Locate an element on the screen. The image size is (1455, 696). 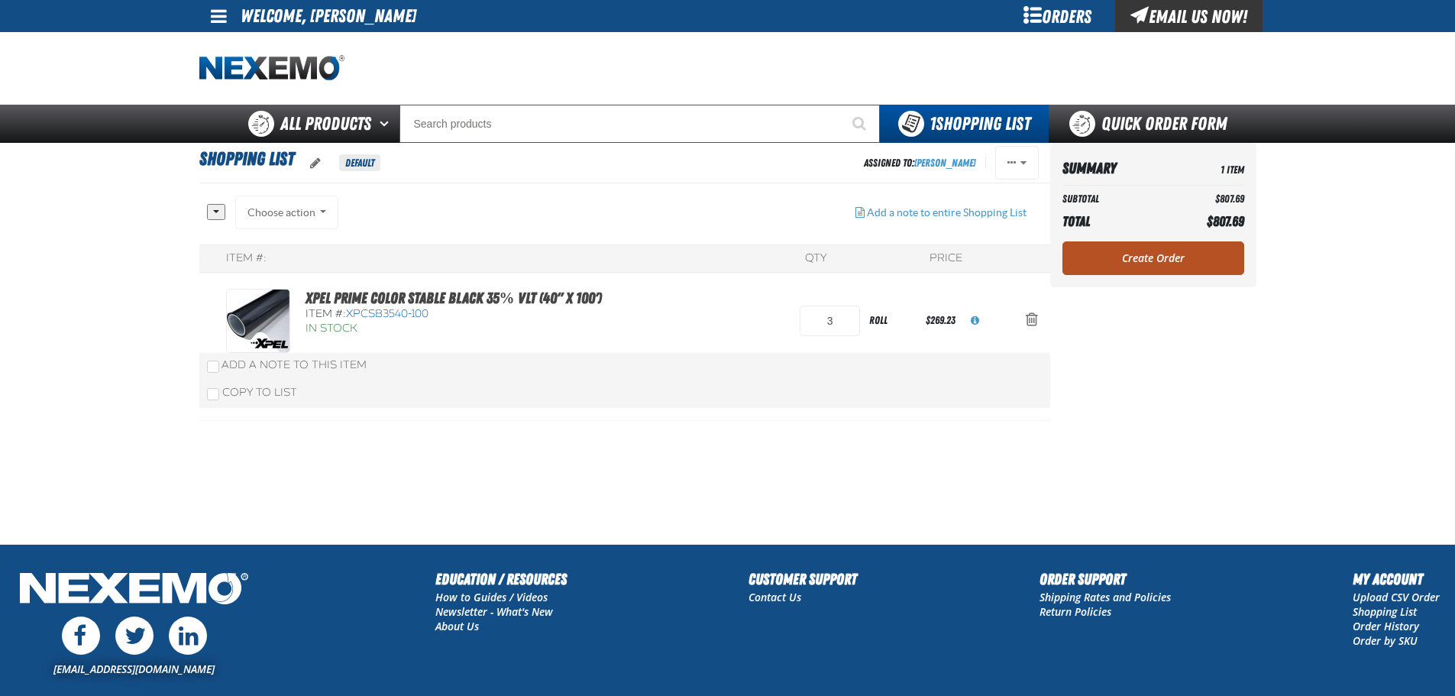
strong: 1 is located at coordinates (933, 124).